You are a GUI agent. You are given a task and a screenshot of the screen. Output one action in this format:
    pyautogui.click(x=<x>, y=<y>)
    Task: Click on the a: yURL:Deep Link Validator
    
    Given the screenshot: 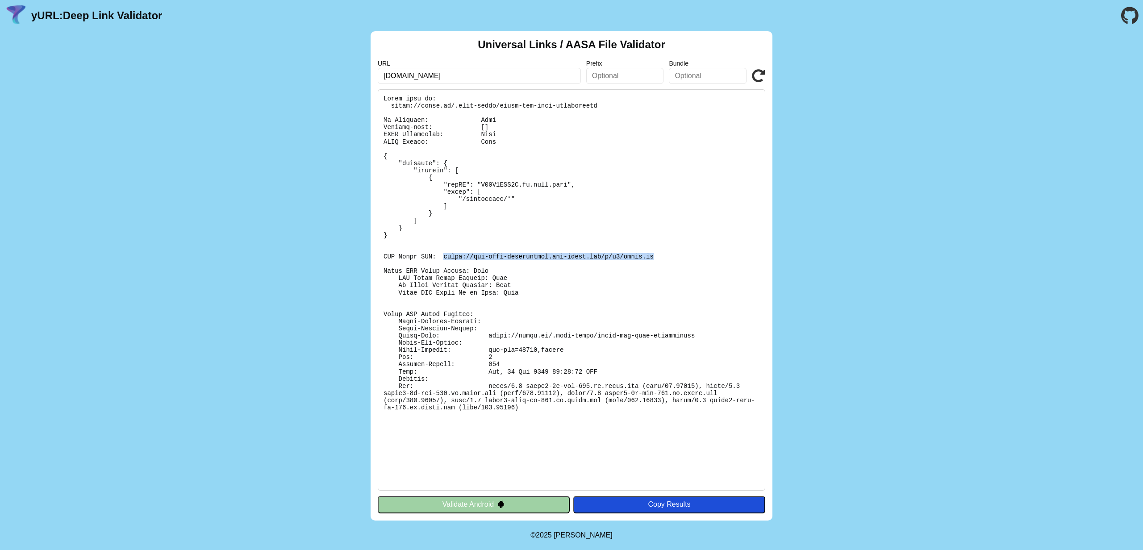 What is the action you would take?
    pyautogui.click(x=96, y=16)
    